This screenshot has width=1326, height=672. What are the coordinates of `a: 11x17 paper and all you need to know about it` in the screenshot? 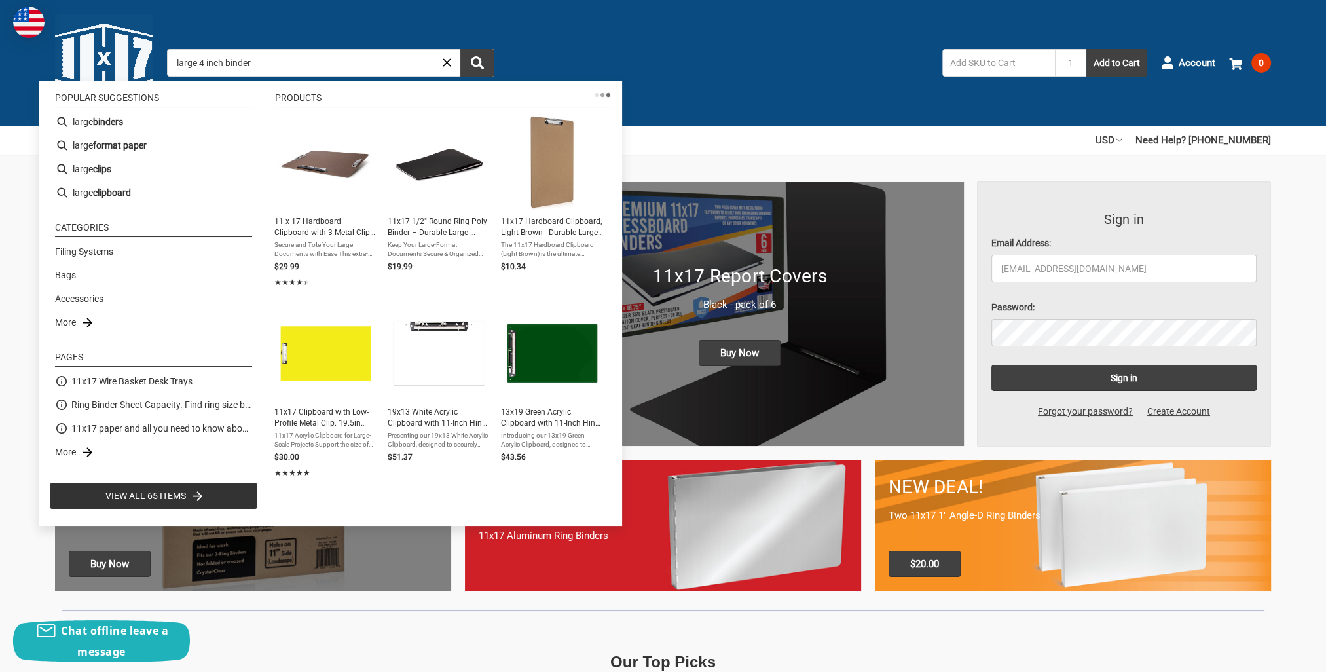 It's located at (162, 428).